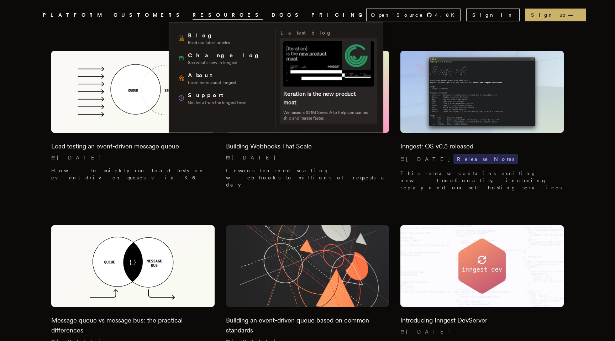 This screenshot has height=341, width=615. What do you see at coordinates (209, 36) in the screenshot?
I see `span: Blog` at bounding box center [209, 36].